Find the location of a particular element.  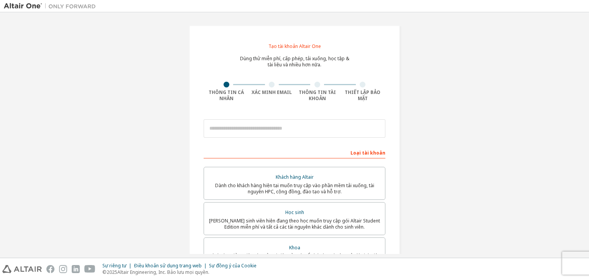

font: 2025 is located at coordinates (112, 272).